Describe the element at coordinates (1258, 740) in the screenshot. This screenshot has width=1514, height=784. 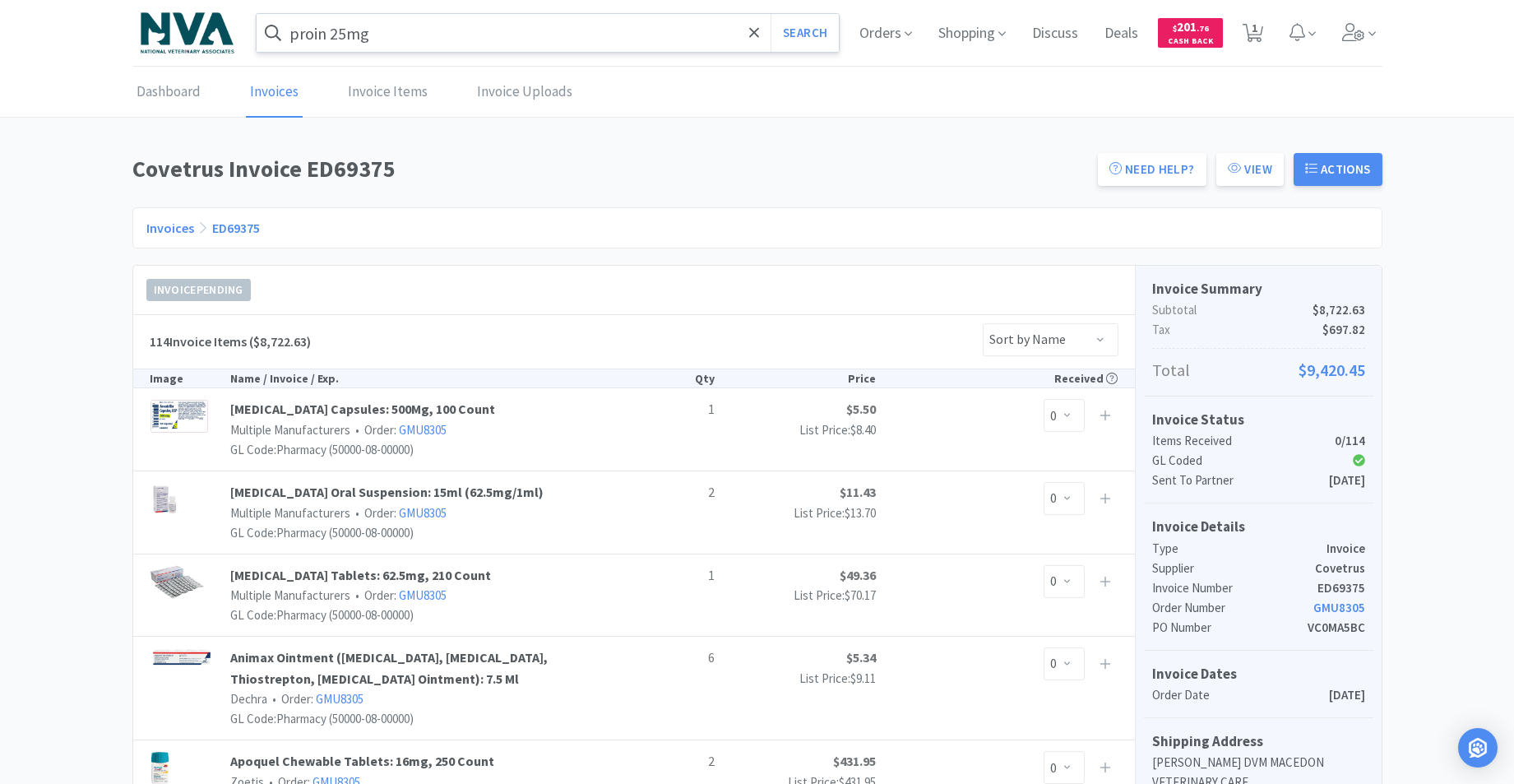
I see `h5: Shipping Address` at that location.